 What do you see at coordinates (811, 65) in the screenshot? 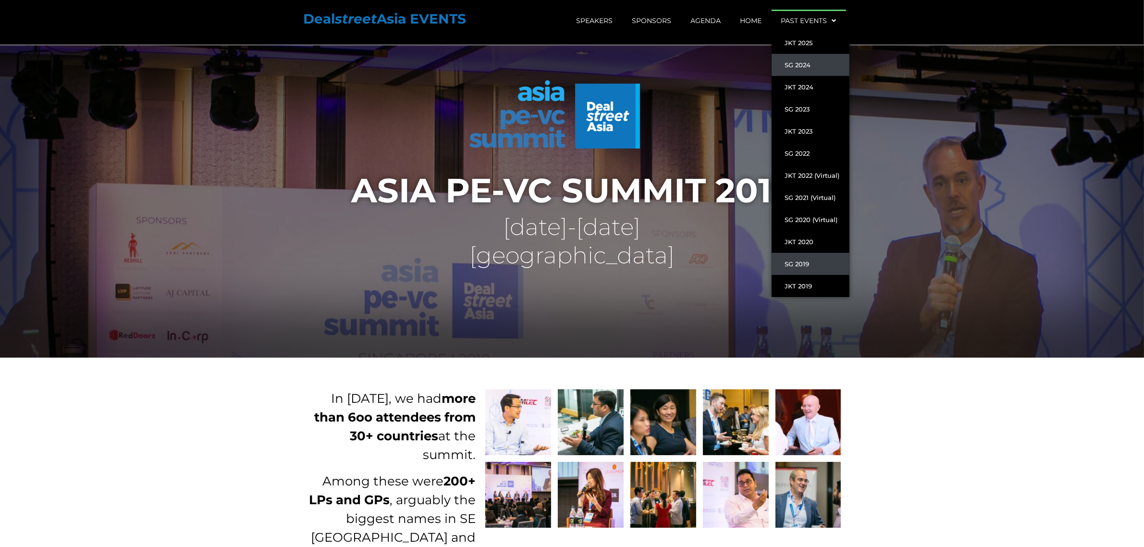
I see `a: SG 2024` at bounding box center [811, 65].